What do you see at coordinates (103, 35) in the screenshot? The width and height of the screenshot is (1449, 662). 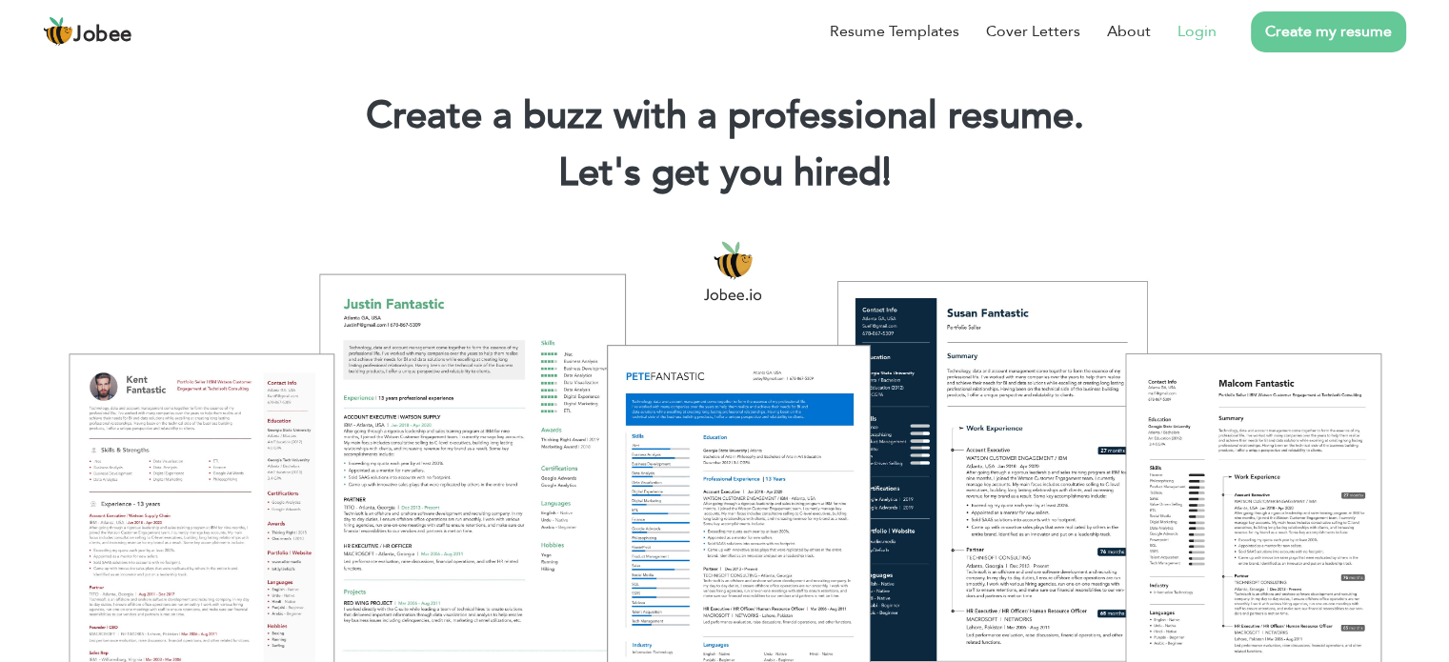 I see `span: Jobee` at bounding box center [103, 35].